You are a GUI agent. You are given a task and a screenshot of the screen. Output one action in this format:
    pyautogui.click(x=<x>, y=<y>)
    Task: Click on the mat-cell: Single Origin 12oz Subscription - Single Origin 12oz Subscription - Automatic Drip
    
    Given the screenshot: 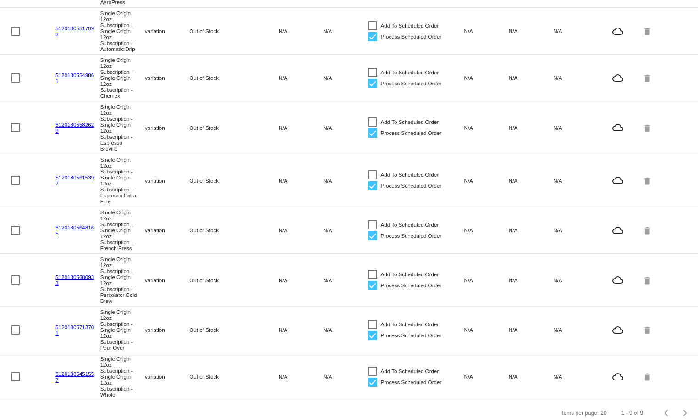 What is the action you would take?
    pyautogui.click(x=122, y=31)
    